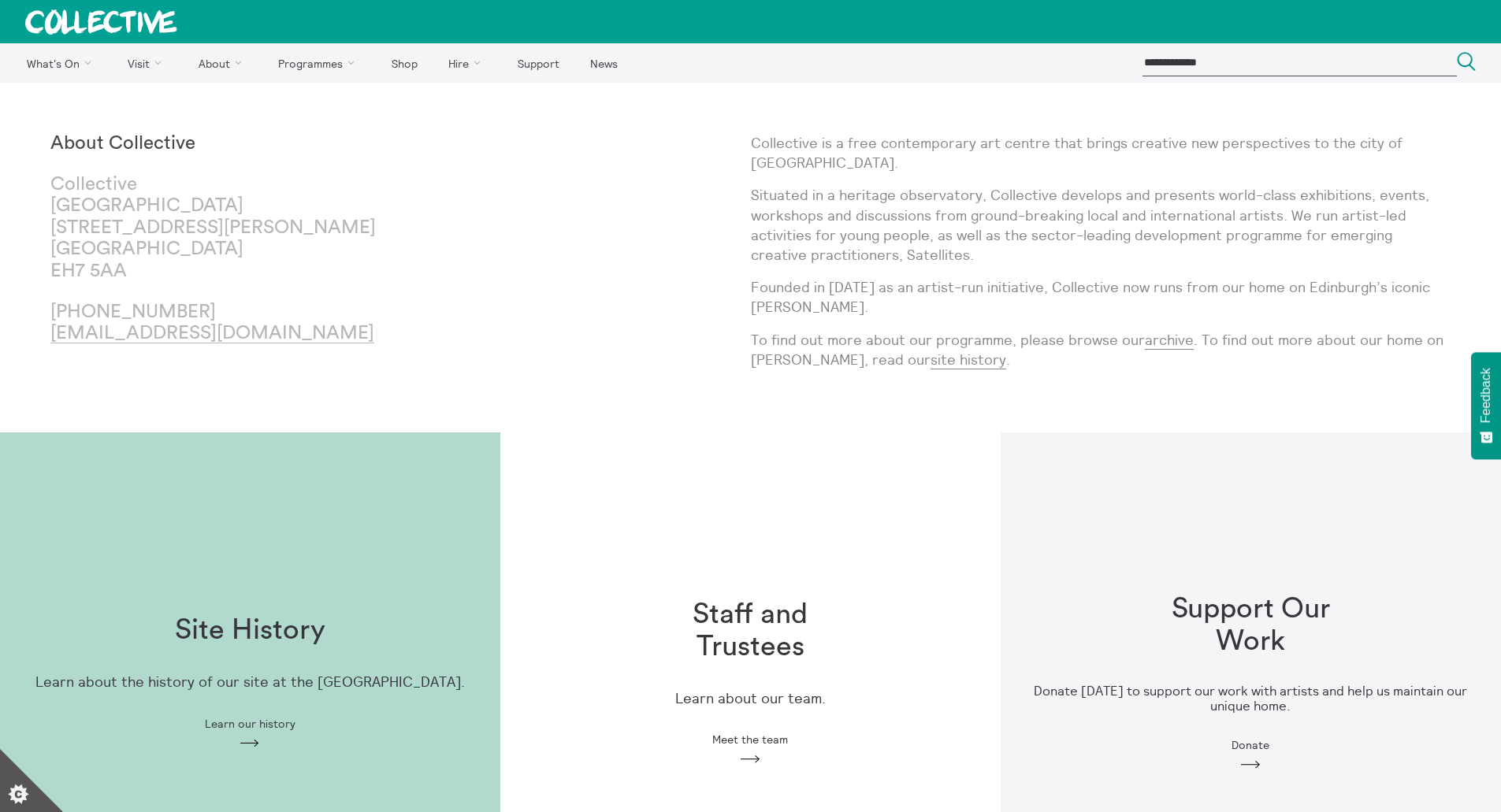 This screenshot has width=1501, height=812. I want to click on a: What's On, so click(62, 63).